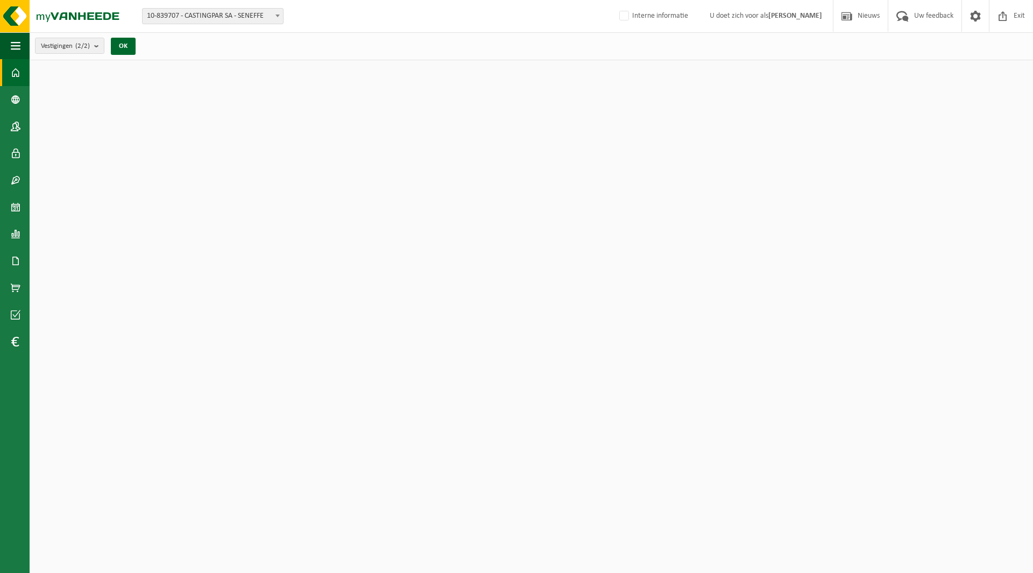  I want to click on button: OK, so click(123, 46).